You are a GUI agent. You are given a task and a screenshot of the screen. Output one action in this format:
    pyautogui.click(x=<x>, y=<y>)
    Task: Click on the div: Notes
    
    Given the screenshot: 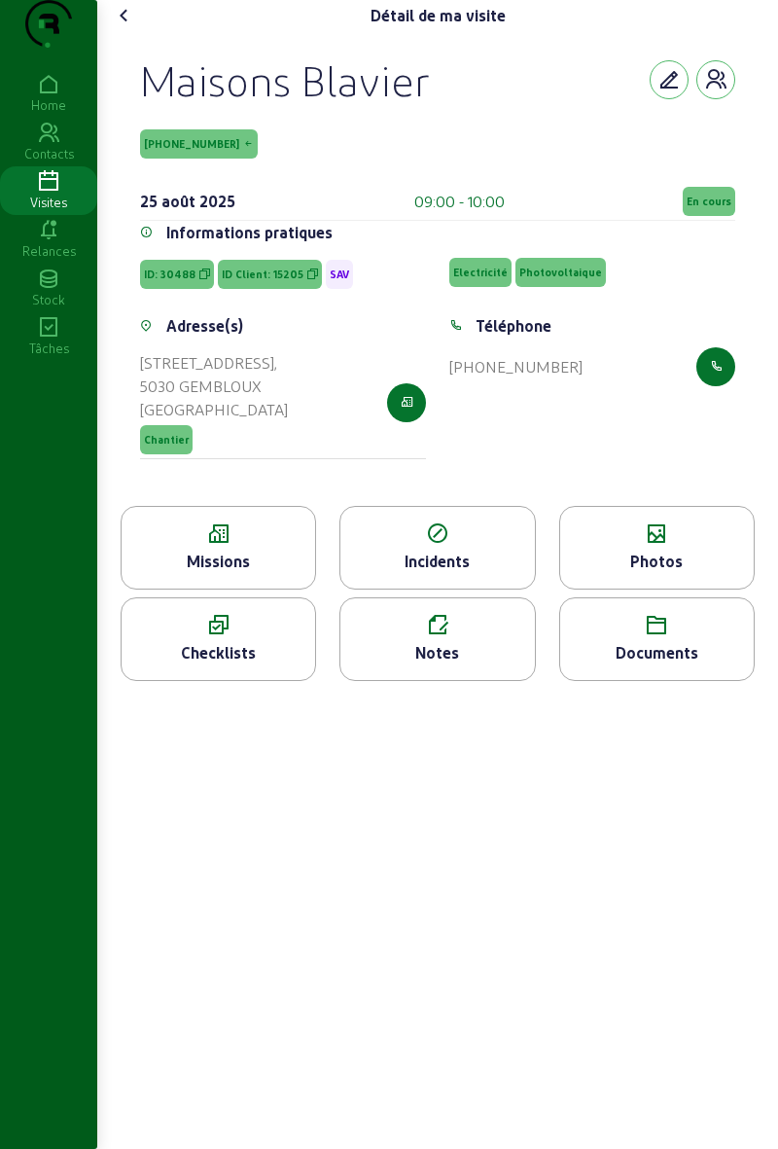 What is the action you would take?
    pyautogui.click(x=437, y=653)
    